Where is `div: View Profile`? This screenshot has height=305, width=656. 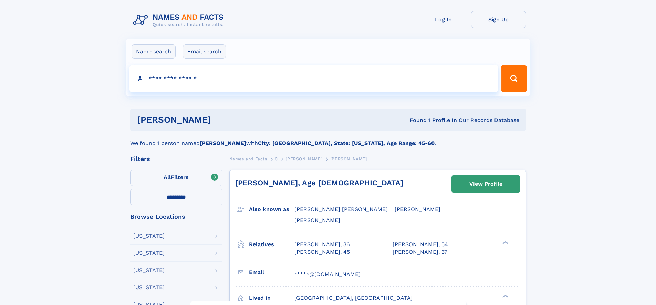
div: View Profile is located at coordinates (486, 184).